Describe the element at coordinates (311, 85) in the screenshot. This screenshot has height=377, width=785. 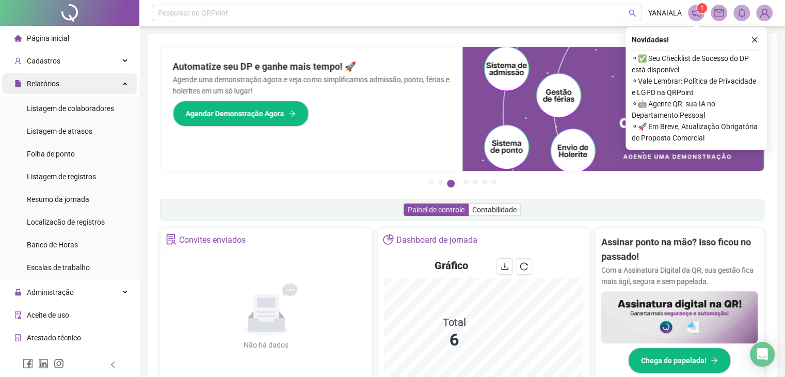
I see `p: Agende uma demonstração agora e veja como simplificamos admissão, ponto, férias e holerites em um...` at that location.